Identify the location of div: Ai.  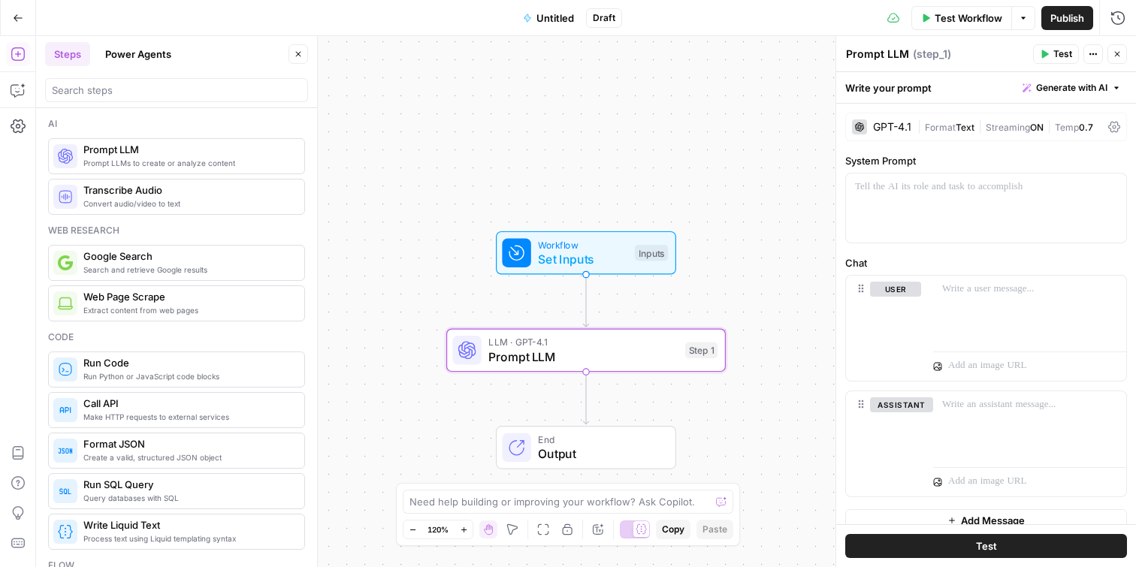
(177, 124).